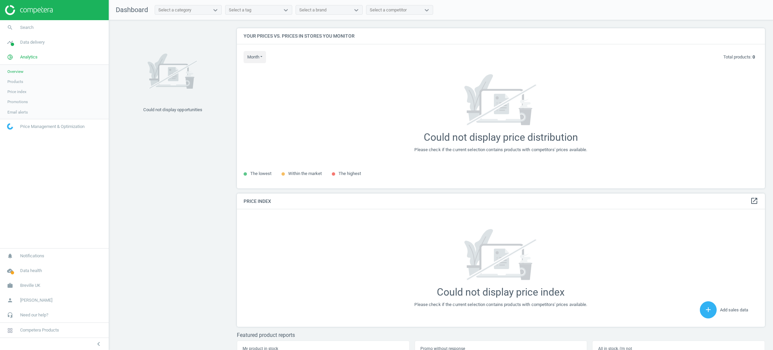  I want to click on button: chevron_left, so click(99, 344).